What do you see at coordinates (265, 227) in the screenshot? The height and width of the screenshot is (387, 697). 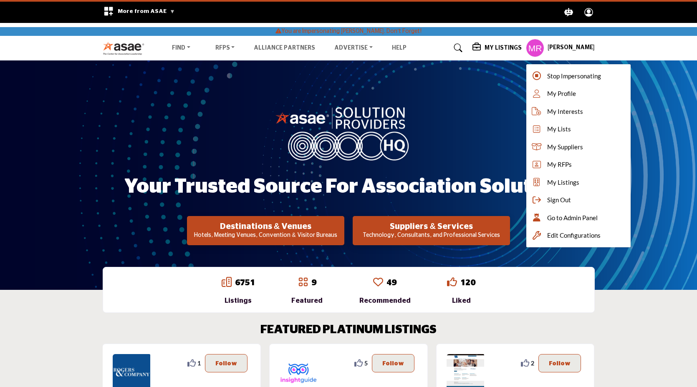 I see `h2: Destinations & Venues` at bounding box center [265, 227].